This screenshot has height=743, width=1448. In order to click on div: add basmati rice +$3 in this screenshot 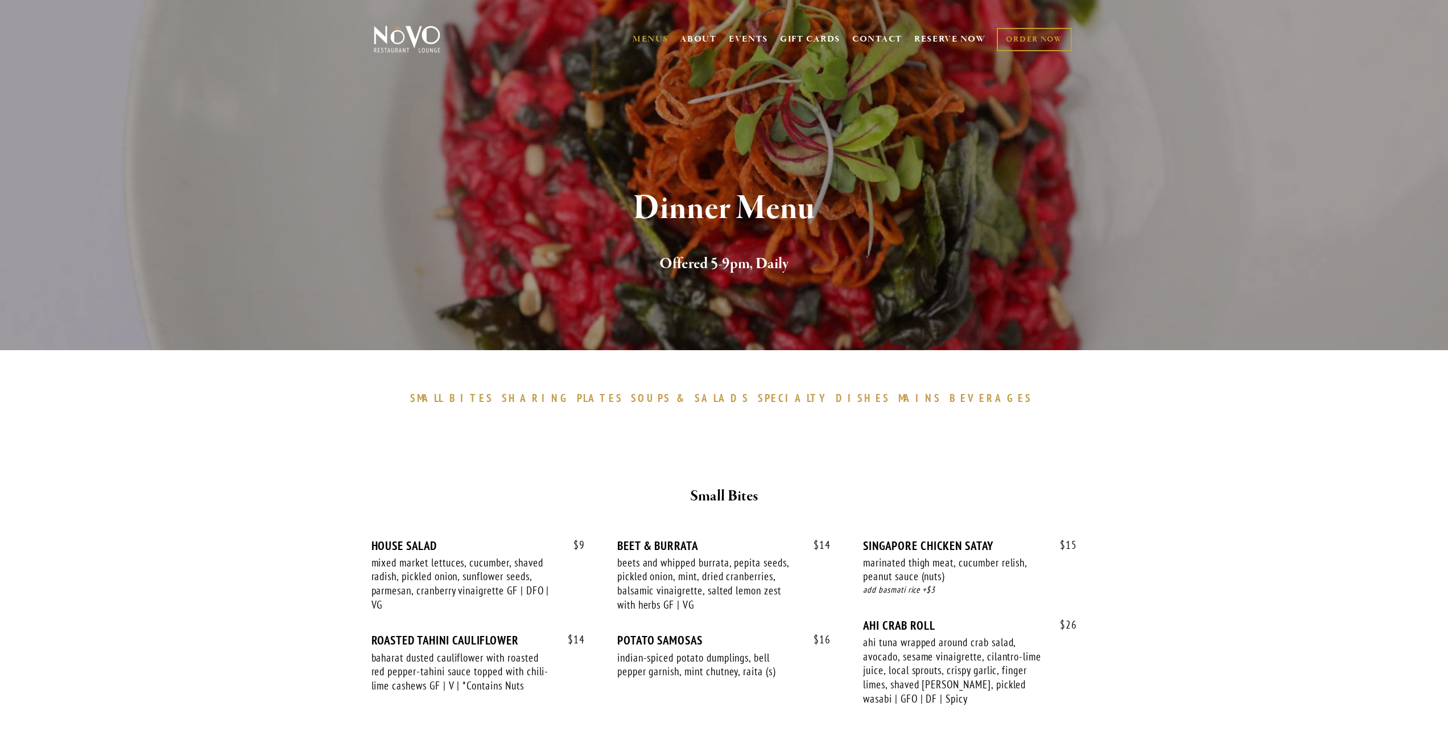, I will do `click(970, 590)`.